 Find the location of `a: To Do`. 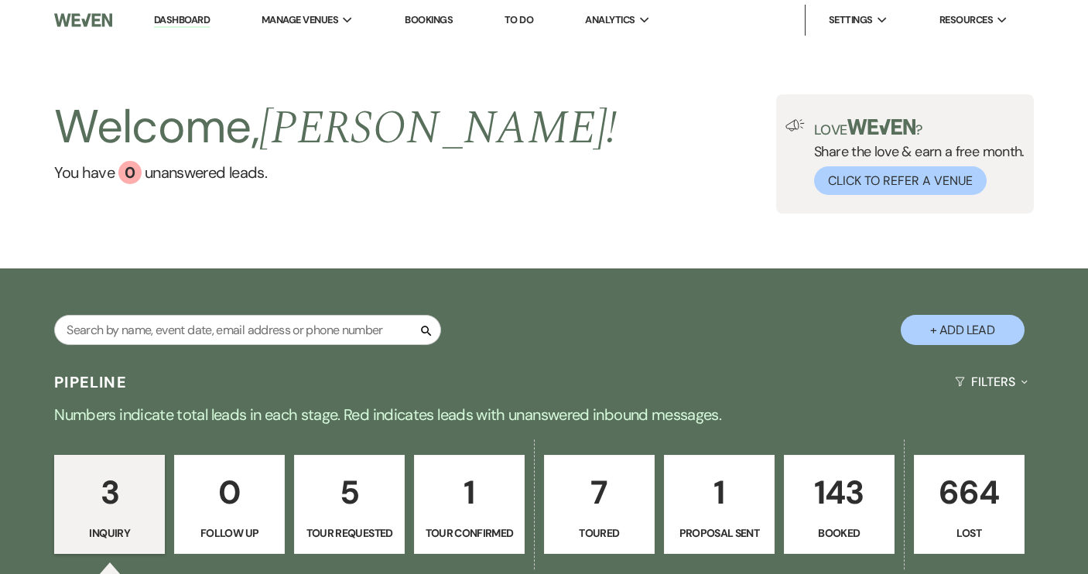

a: To Do is located at coordinates (519, 19).